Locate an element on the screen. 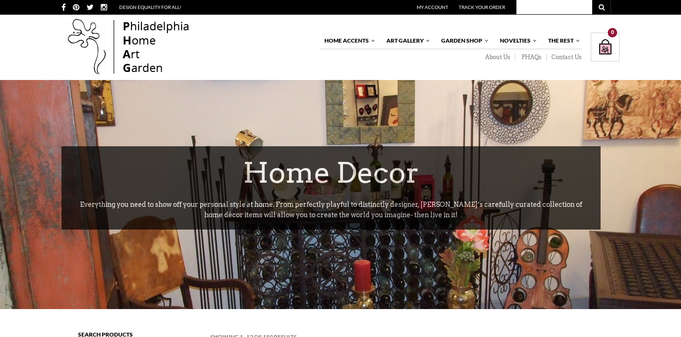  div: 0 is located at coordinates (612, 33).